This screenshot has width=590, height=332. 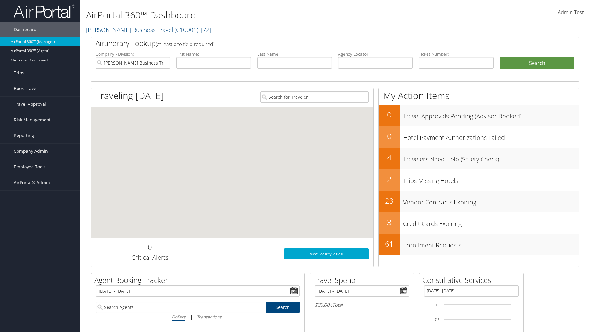 What do you see at coordinates (479, 244) in the screenshot?
I see `a: 61Enrollment Requests` at bounding box center [479, 244].